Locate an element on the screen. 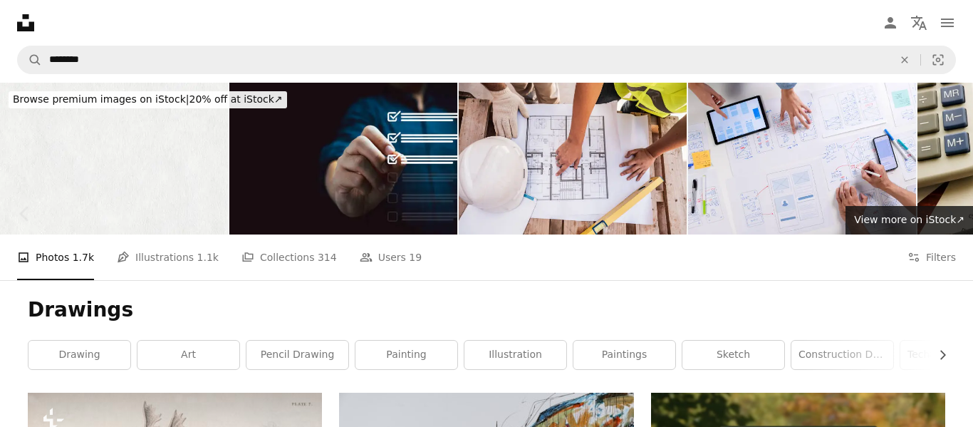 This screenshot has height=427, width=973. a: art is located at coordinates (188, 355).